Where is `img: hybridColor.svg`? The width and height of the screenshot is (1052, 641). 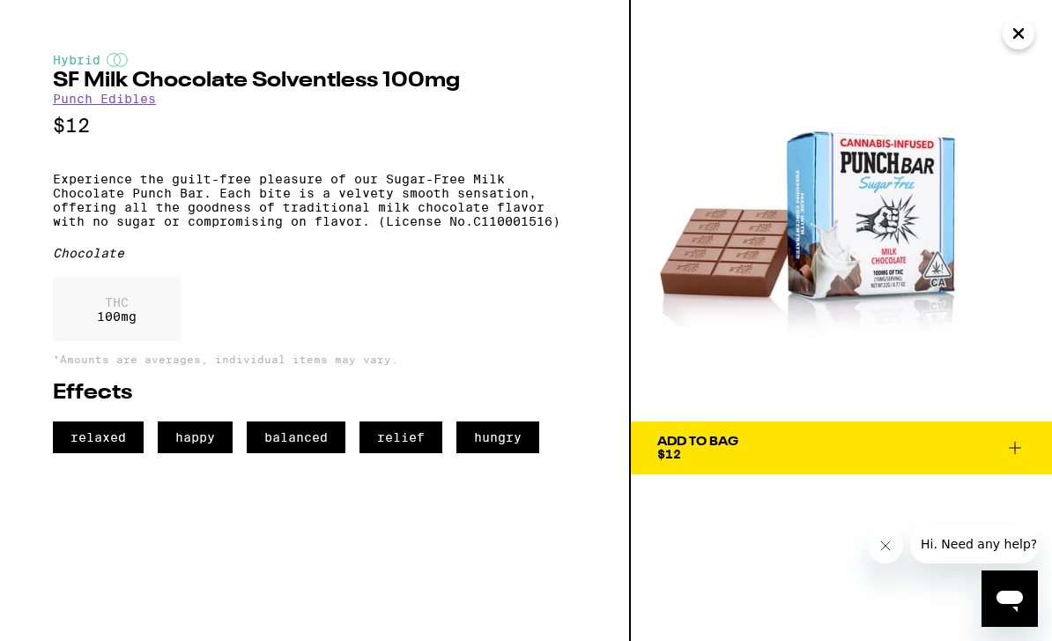 img: hybridColor.svg is located at coordinates (117, 60).